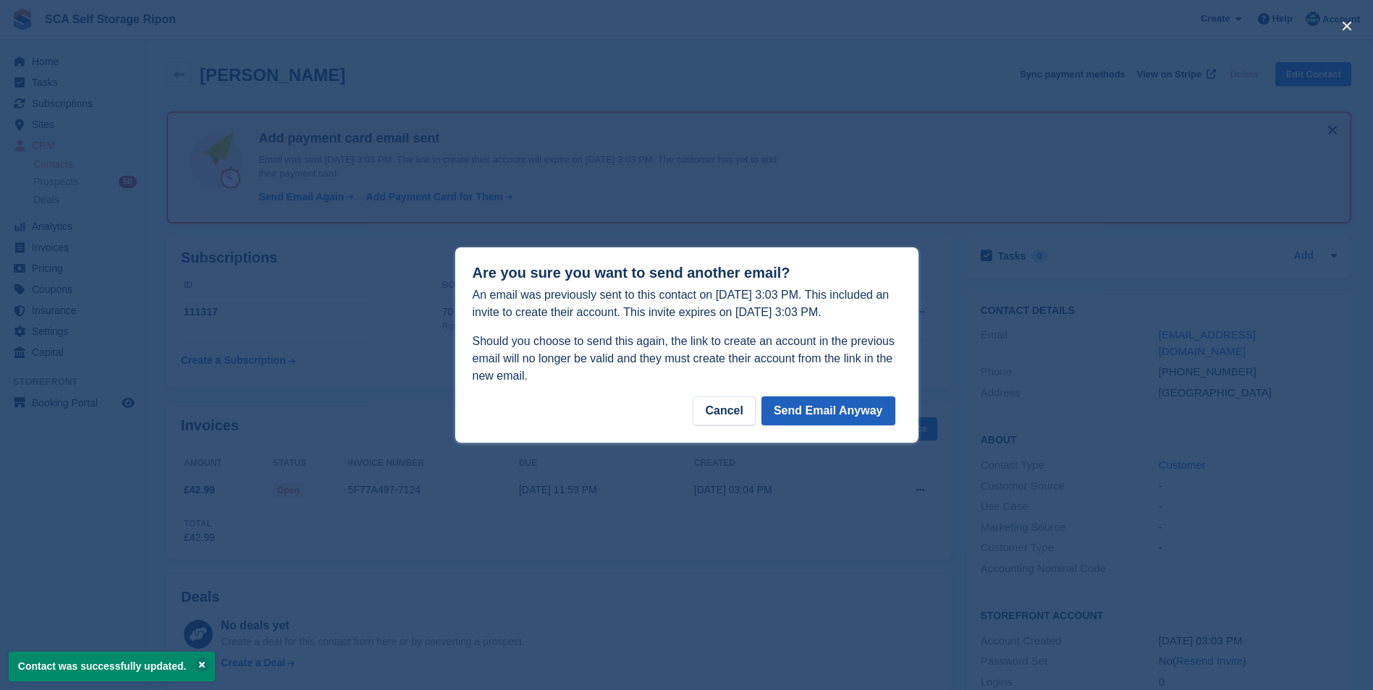 Image resolution: width=1373 pixels, height=690 pixels. What do you see at coordinates (1347, 26) in the screenshot?
I see `button: close` at bounding box center [1347, 26].